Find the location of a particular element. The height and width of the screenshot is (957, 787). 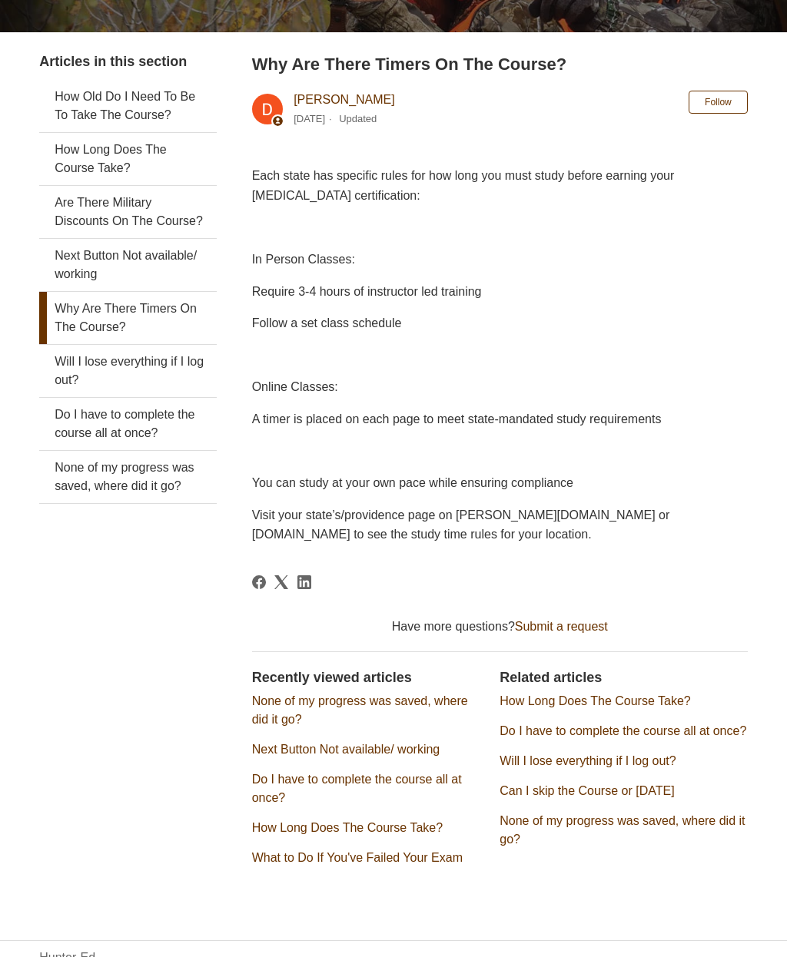

span: Follow a set class schedule is located at coordinates (326, 323).